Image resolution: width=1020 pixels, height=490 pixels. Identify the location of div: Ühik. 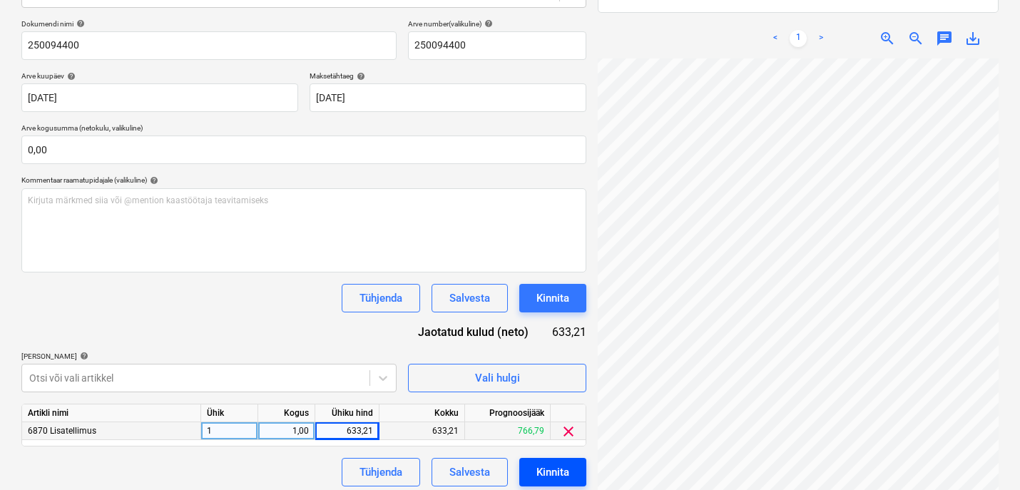
(230, 413).